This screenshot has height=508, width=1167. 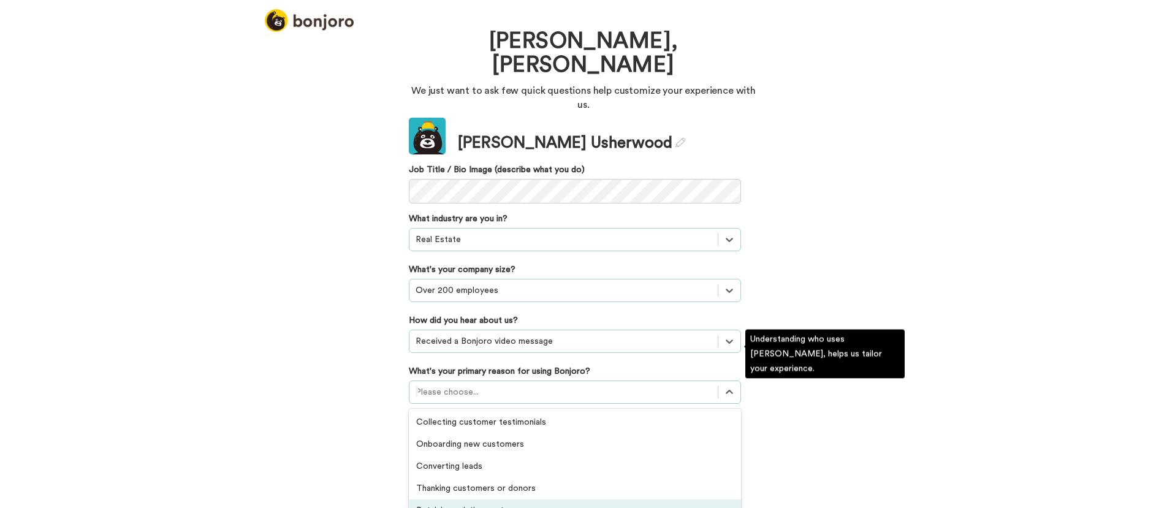 What do you see at coordinates (458, 219) in the screenshot?
I see `label: What industry are you in?` at bounding box center [458, 219].